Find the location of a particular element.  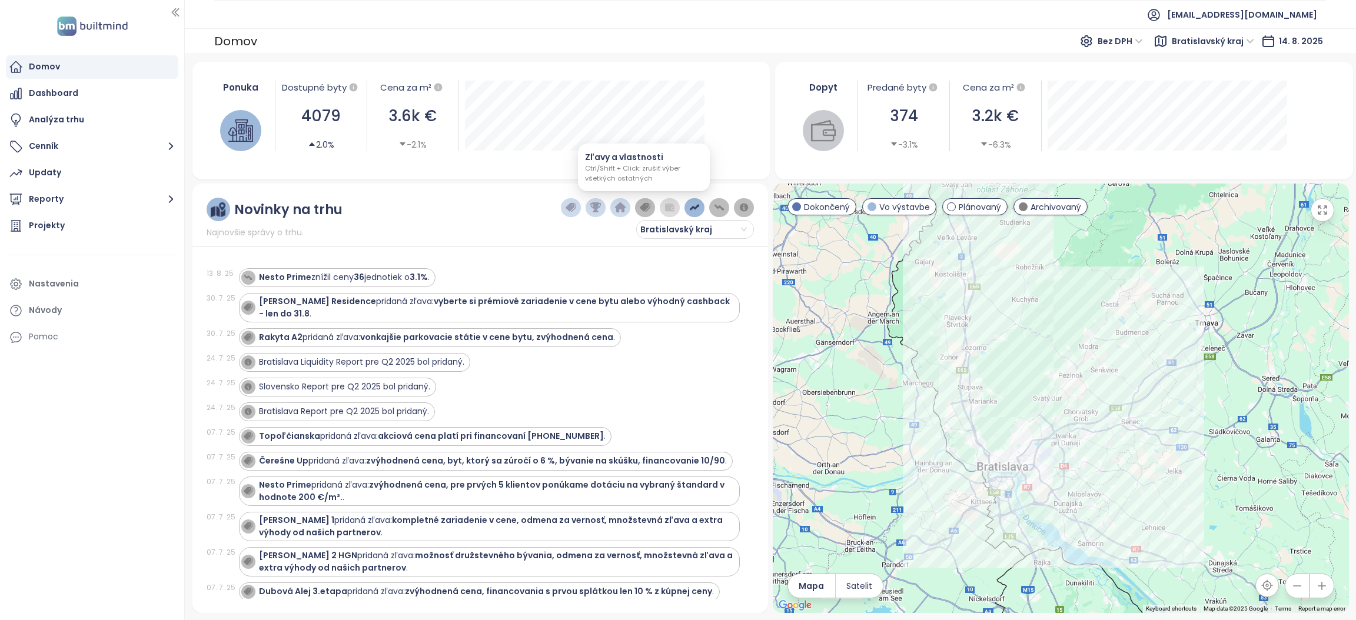

a: Návody is located at coordinates (92, 311).